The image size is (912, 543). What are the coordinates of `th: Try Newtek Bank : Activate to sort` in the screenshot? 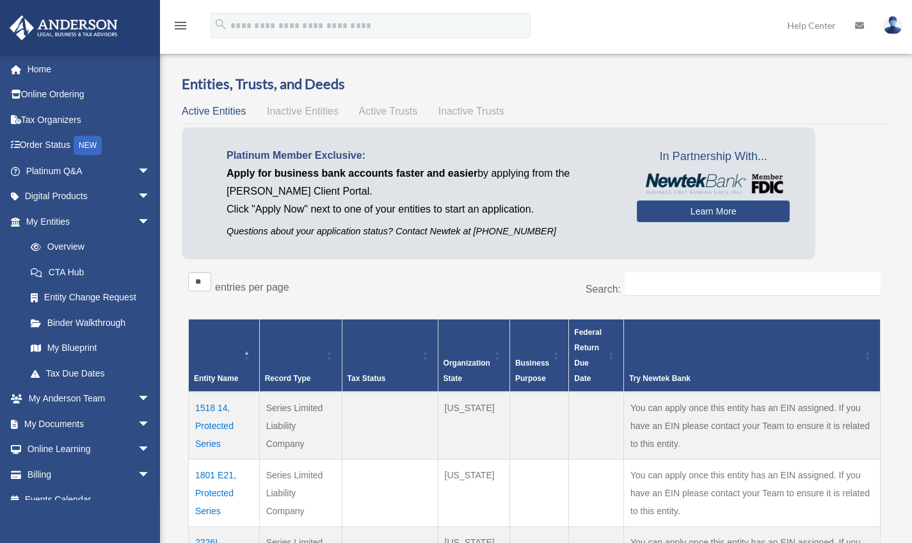 It's located at (752, 356).